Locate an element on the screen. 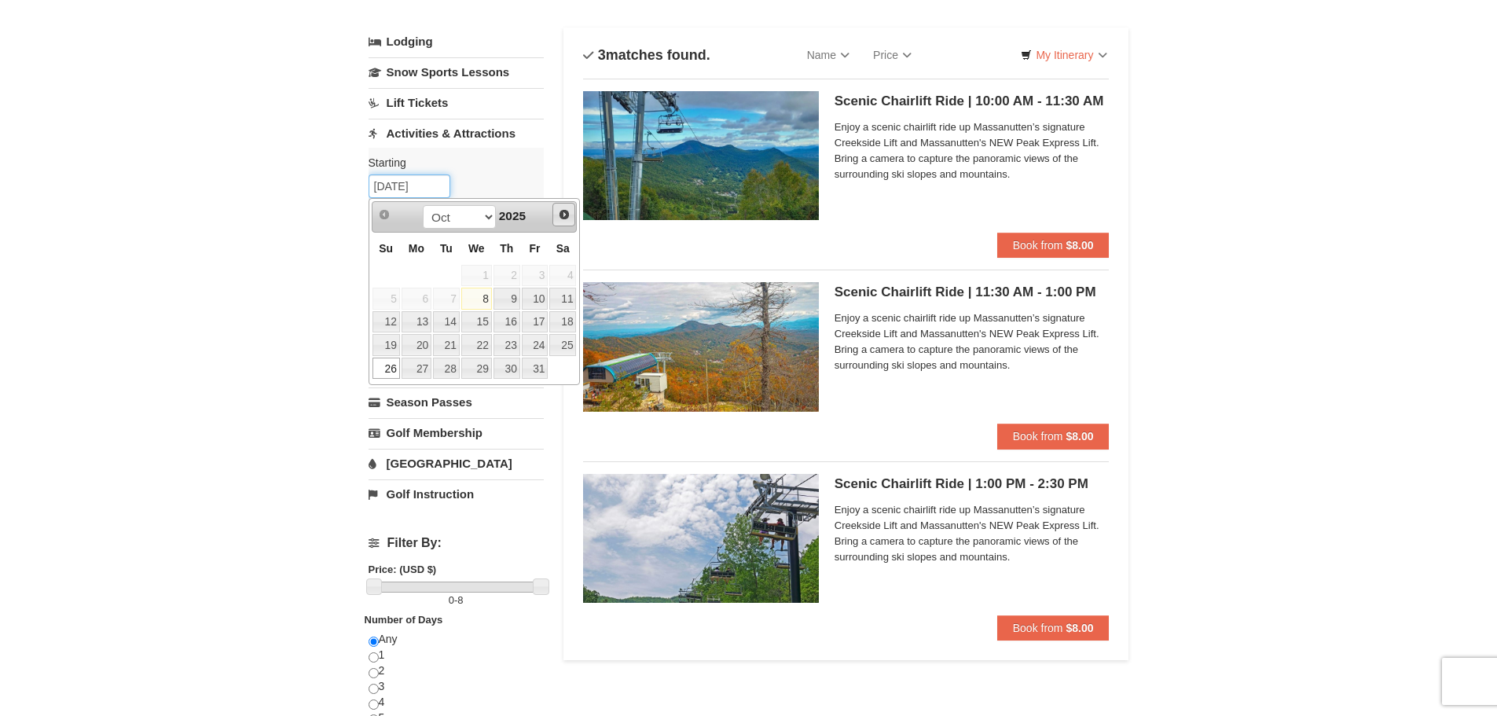 The height and width of the screenshot is (716, 1497). a: 12 is located at coordinates (386, 322).